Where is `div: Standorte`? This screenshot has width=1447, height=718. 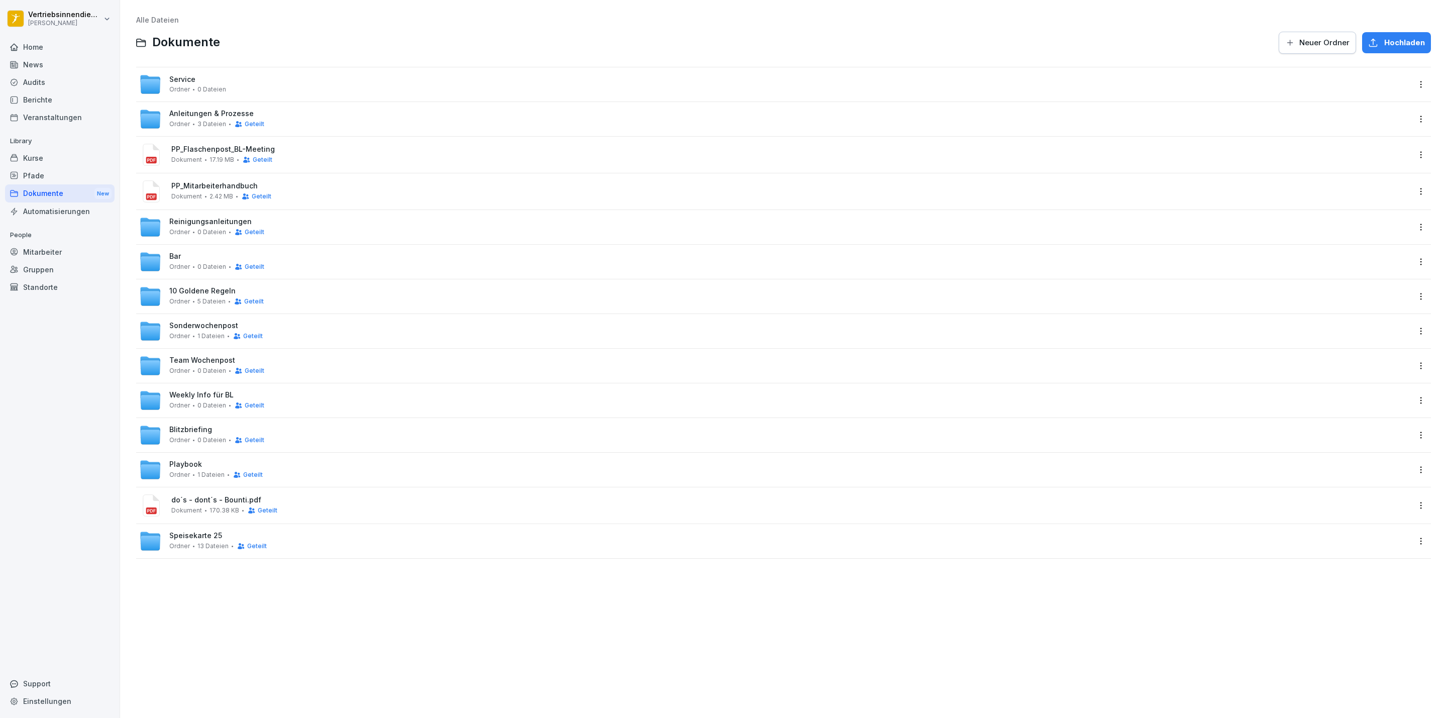
div: Standorte is located at coordinates (60, 287).